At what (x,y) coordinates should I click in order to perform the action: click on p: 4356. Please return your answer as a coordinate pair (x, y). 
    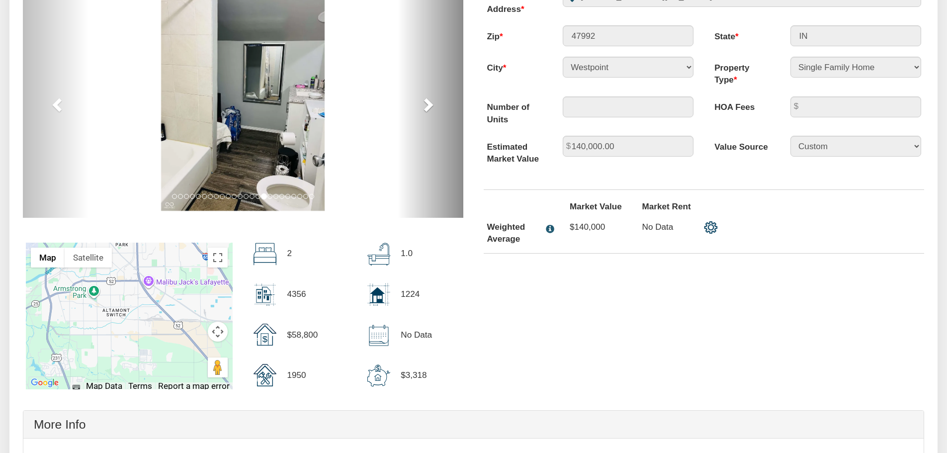
    Looking at the image, I should click on (296, 294).